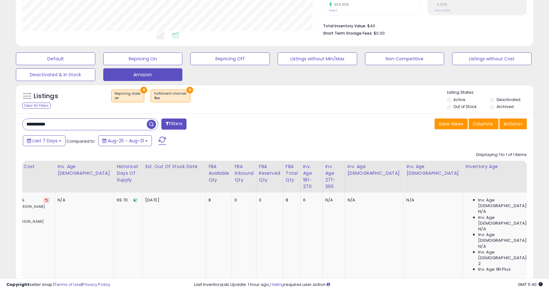 This screenshot has height=291, width=549. I want to click on div: FBA Available Qty, so click(218, 173).